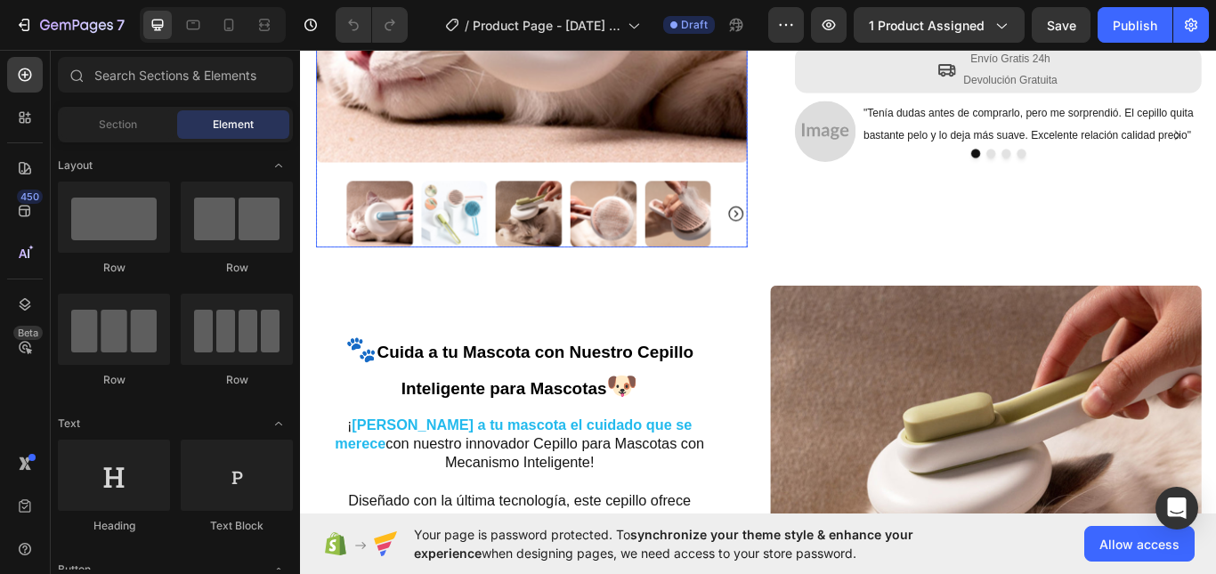 The height and width of the screenshot is (574, 1216). I want to click on button: Publish, so click(1135, 25).